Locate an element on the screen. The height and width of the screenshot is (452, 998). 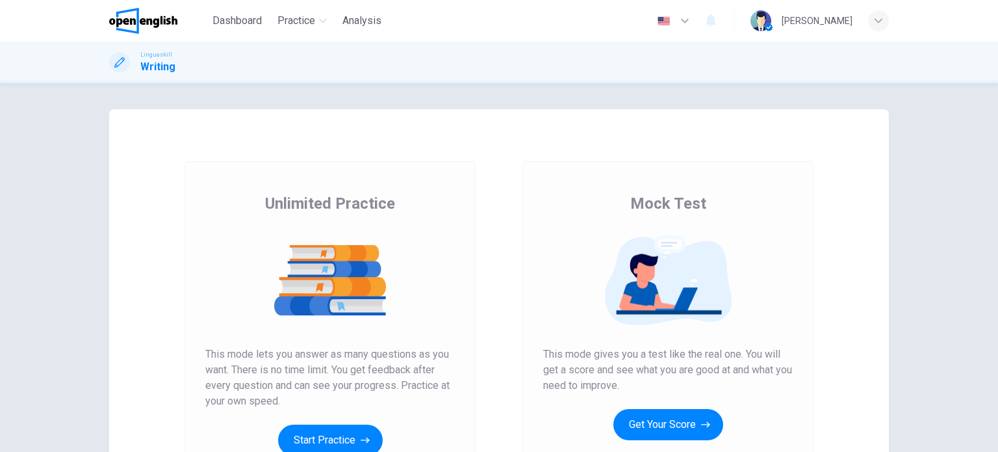
span: Practice is located at coordinates (296, 21).